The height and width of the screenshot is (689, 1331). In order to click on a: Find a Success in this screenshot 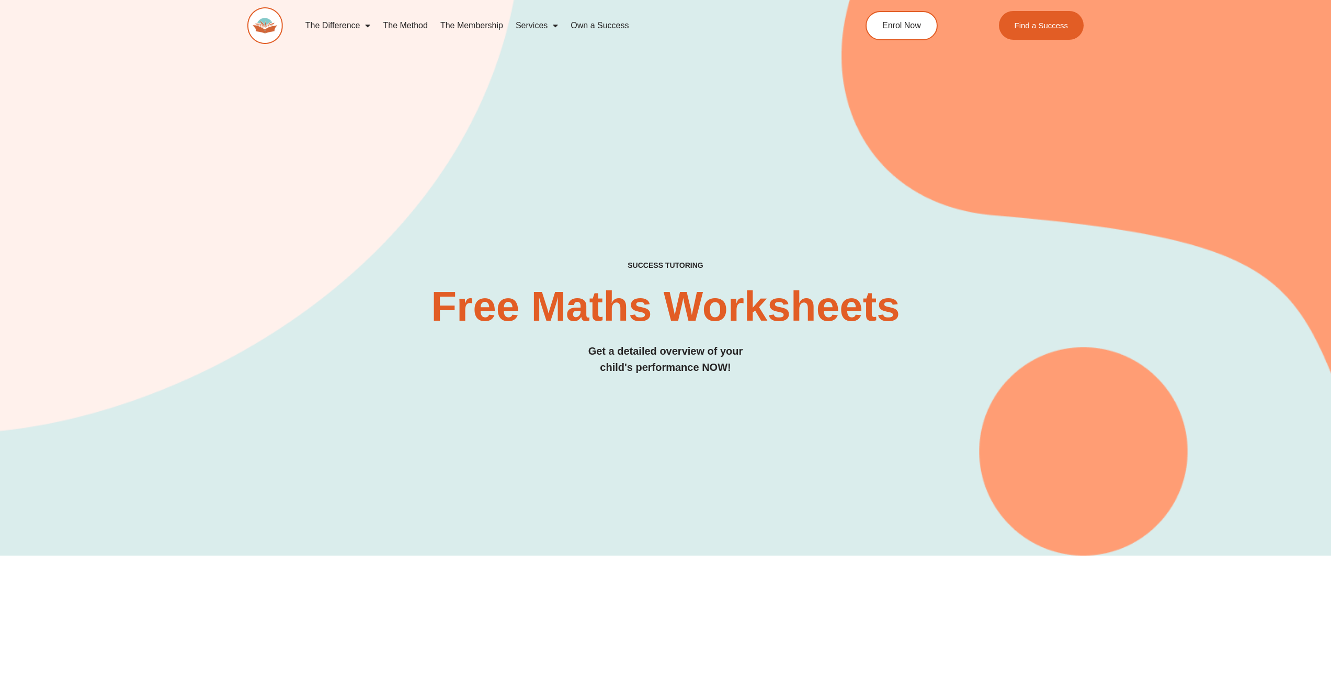, I will do `click(1041, 25)`.